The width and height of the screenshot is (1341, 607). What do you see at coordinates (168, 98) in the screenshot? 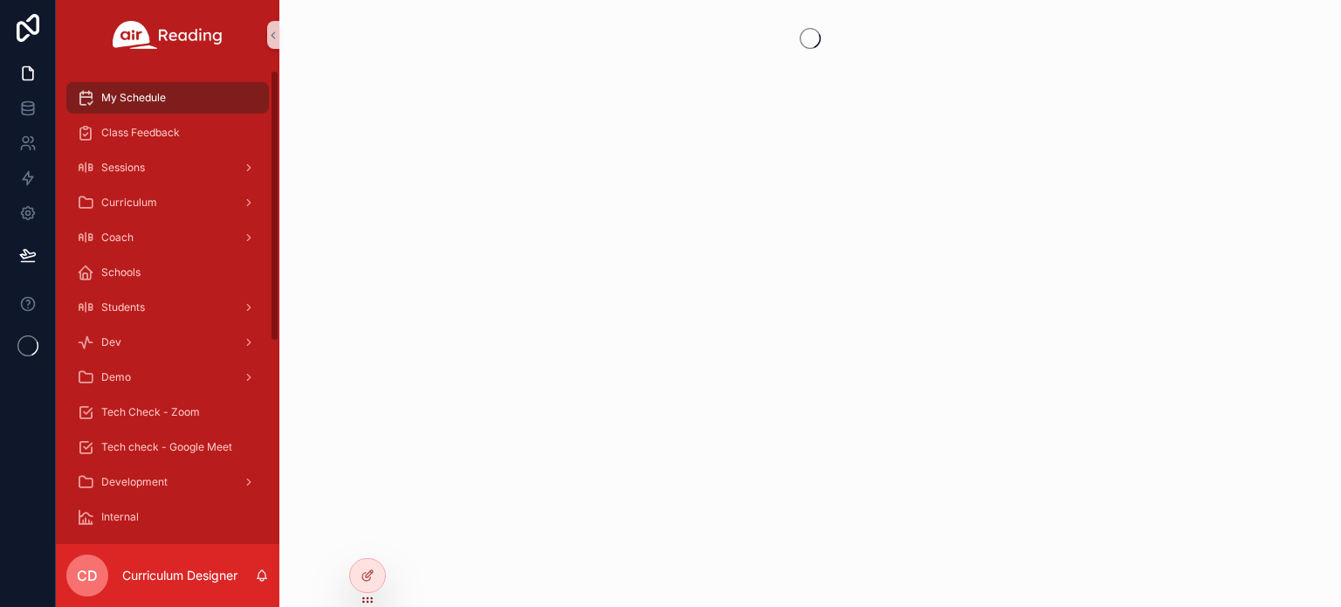
I see `a: My Schedule` at bounding box center [168, 98].